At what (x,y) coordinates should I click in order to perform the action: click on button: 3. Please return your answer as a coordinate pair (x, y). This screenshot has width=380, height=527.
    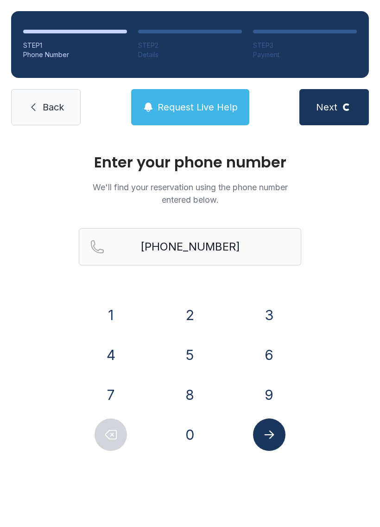
    Looking at the image, I should click on (269, 315).